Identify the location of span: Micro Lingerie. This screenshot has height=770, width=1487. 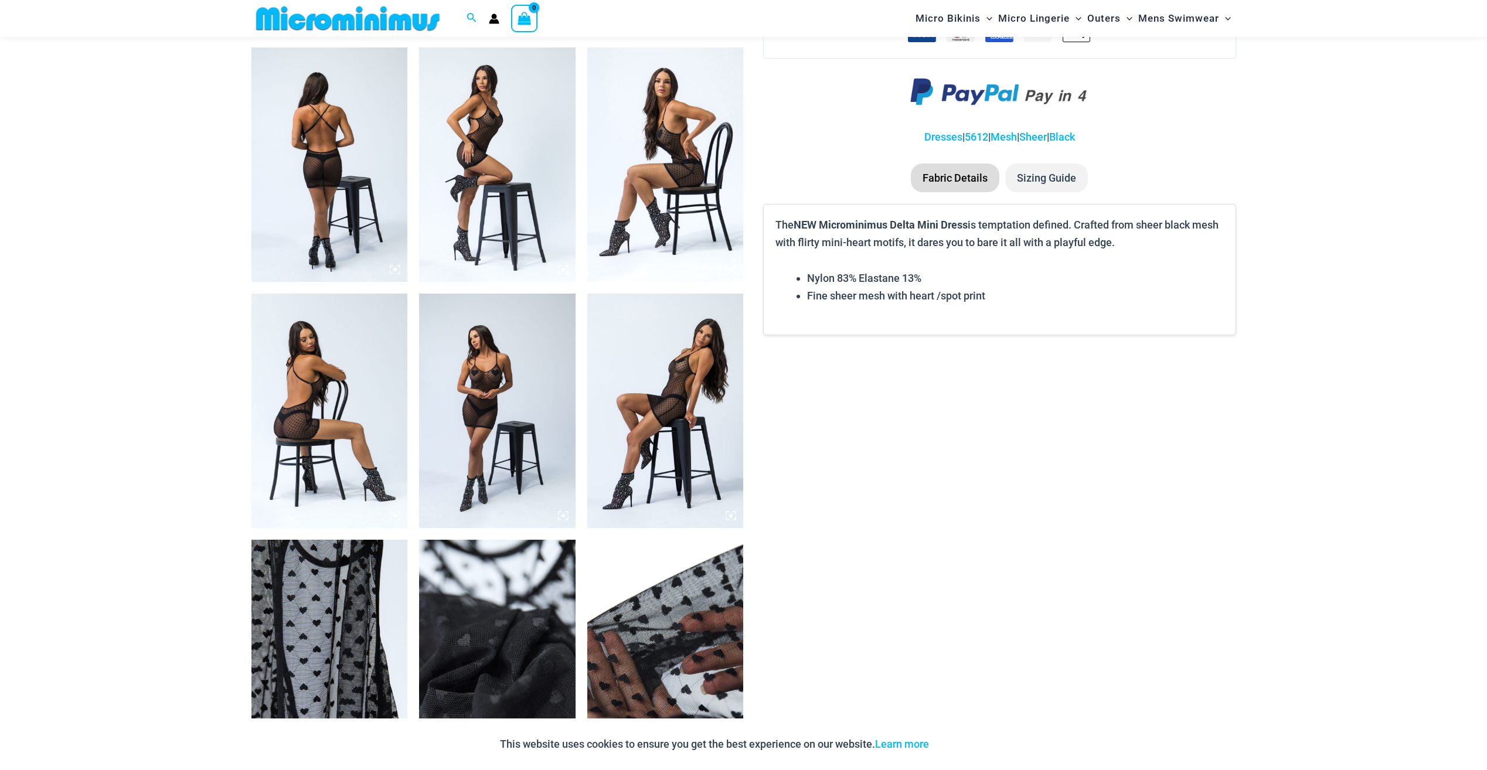
(1034, 18).